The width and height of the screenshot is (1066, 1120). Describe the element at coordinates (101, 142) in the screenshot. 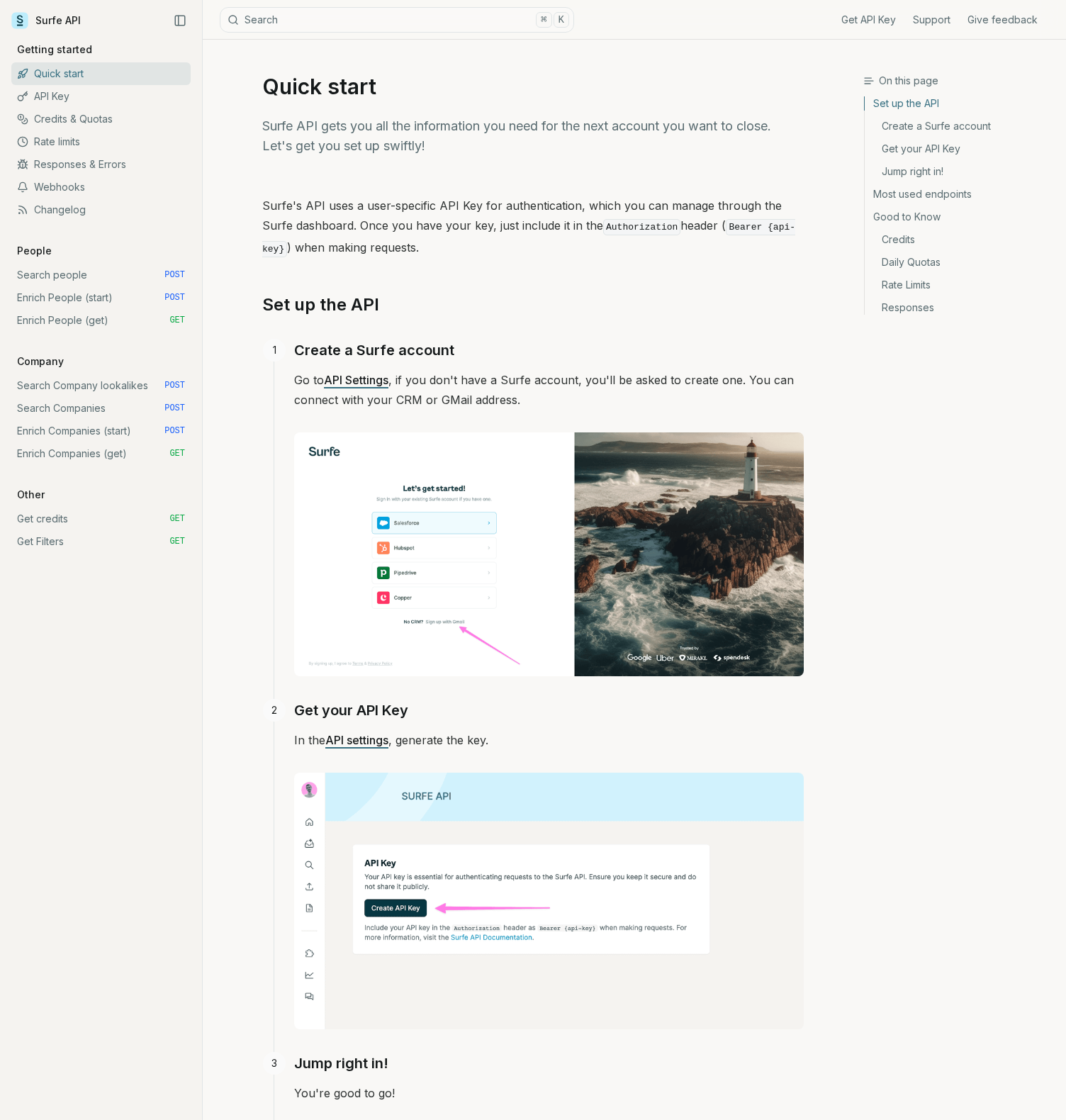

I see `a: Rate limits` at that location.